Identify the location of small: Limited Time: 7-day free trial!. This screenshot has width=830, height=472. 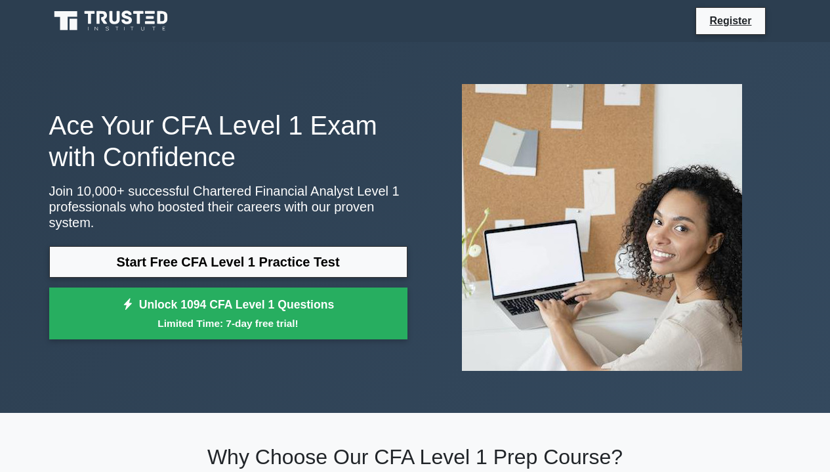
(228, 323).